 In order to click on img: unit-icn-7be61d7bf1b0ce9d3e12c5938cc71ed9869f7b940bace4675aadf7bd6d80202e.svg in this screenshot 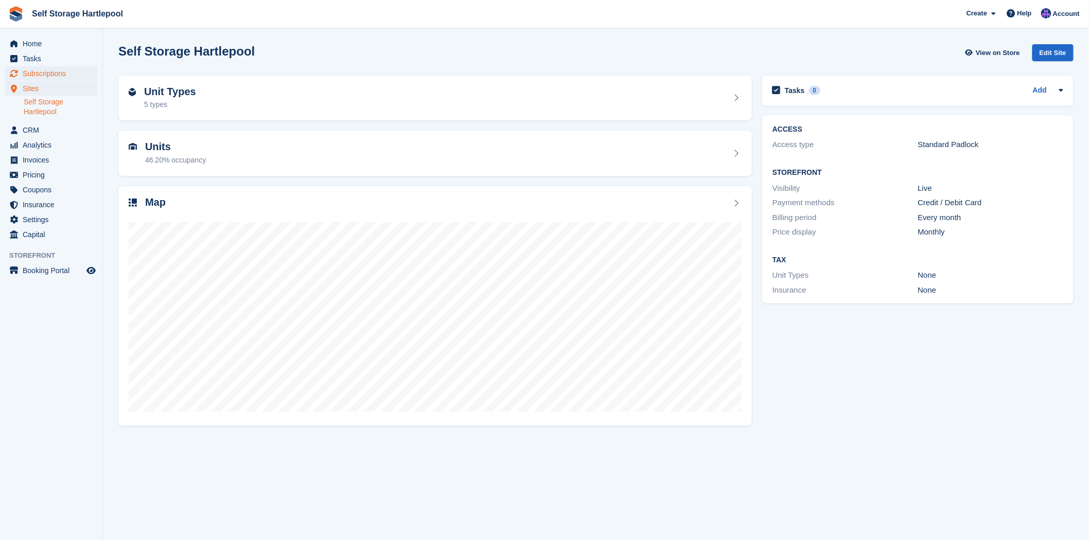, I will do `click(133, 147)`.